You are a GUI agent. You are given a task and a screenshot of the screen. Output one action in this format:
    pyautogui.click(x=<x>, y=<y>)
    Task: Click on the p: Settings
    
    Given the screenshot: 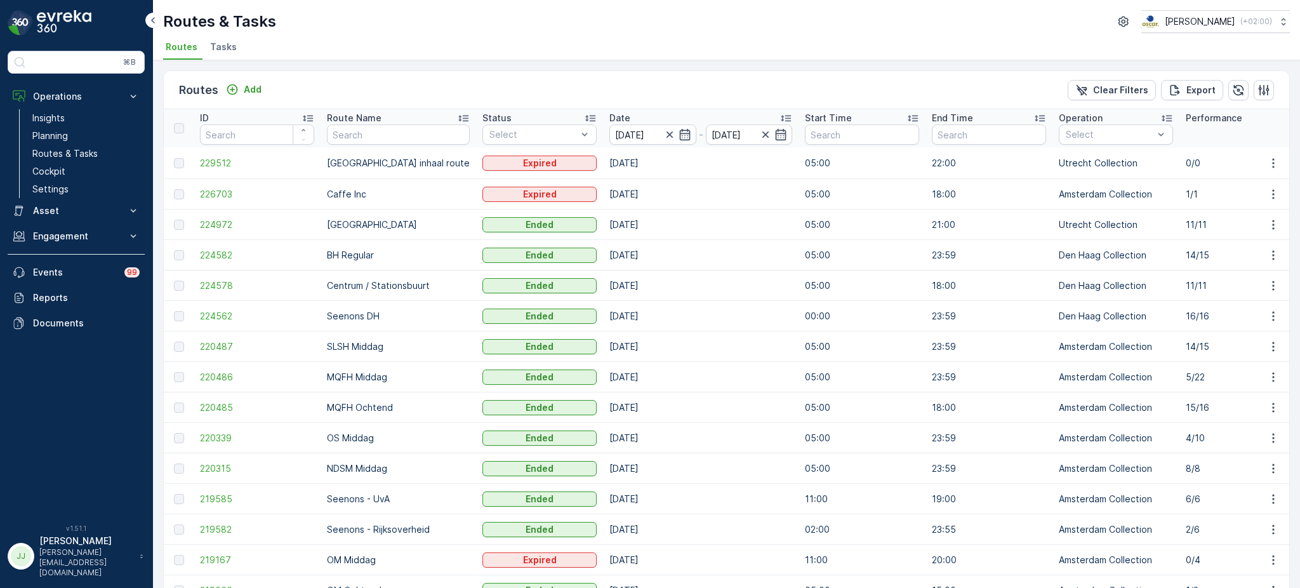 What is the action you would take?
    pyautogui.click(x=50, y=189)
    